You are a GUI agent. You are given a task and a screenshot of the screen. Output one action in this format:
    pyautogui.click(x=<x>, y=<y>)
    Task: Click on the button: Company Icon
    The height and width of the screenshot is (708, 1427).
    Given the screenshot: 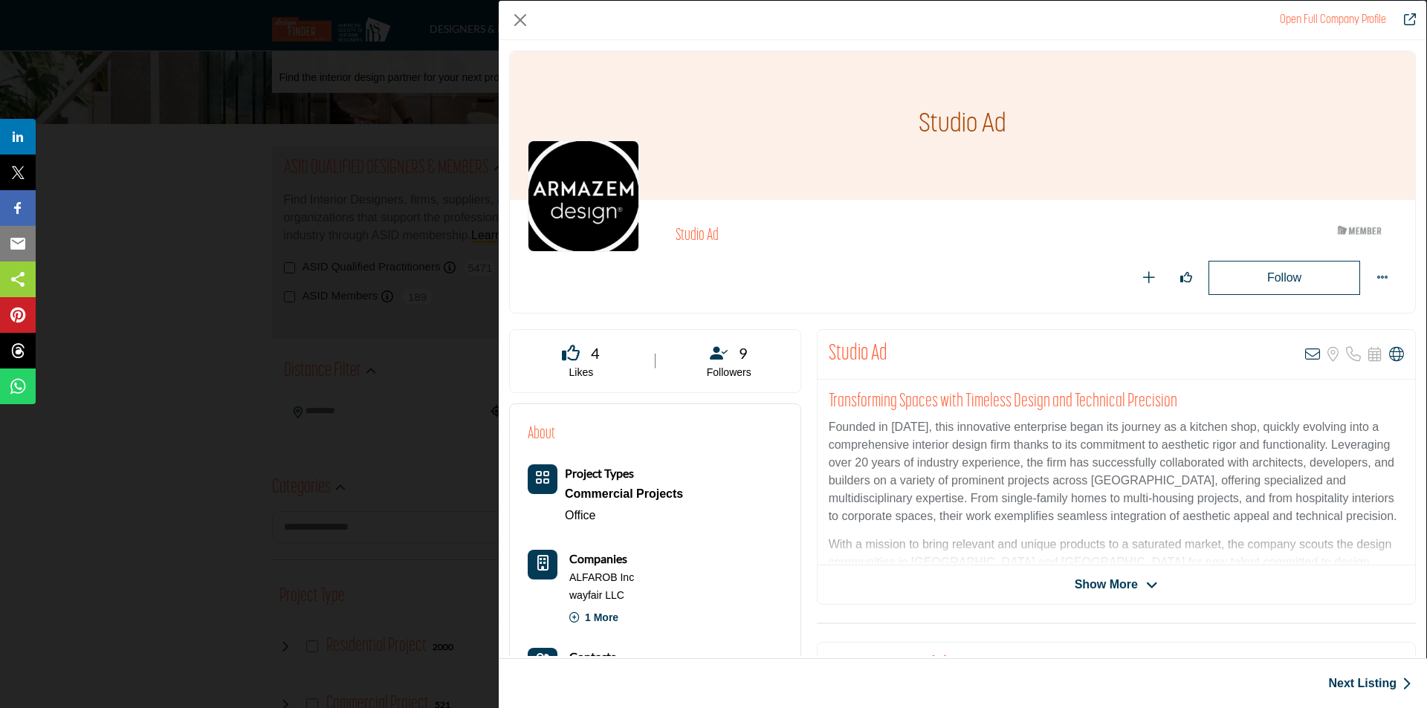 What is the action you would take?
    pyautogui.click(x=542, y=565)
    